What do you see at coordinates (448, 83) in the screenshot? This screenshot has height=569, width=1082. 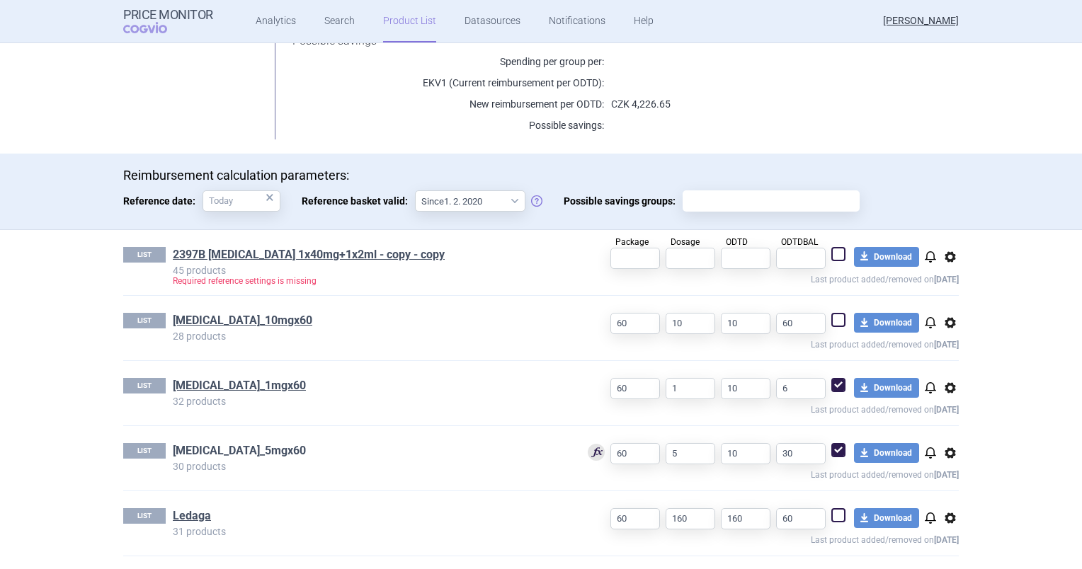 I see `p: EKV1 (Current reimbursement per ODTD):` at bounding box center [448, 83].